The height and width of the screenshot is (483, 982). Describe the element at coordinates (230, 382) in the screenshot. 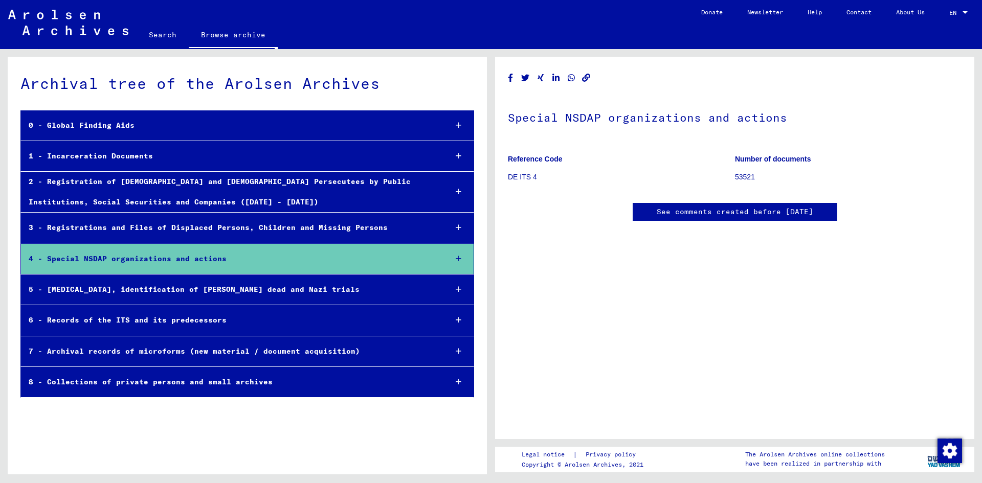

I see `div: 8 - Collections of private persons and small archives` at that location.